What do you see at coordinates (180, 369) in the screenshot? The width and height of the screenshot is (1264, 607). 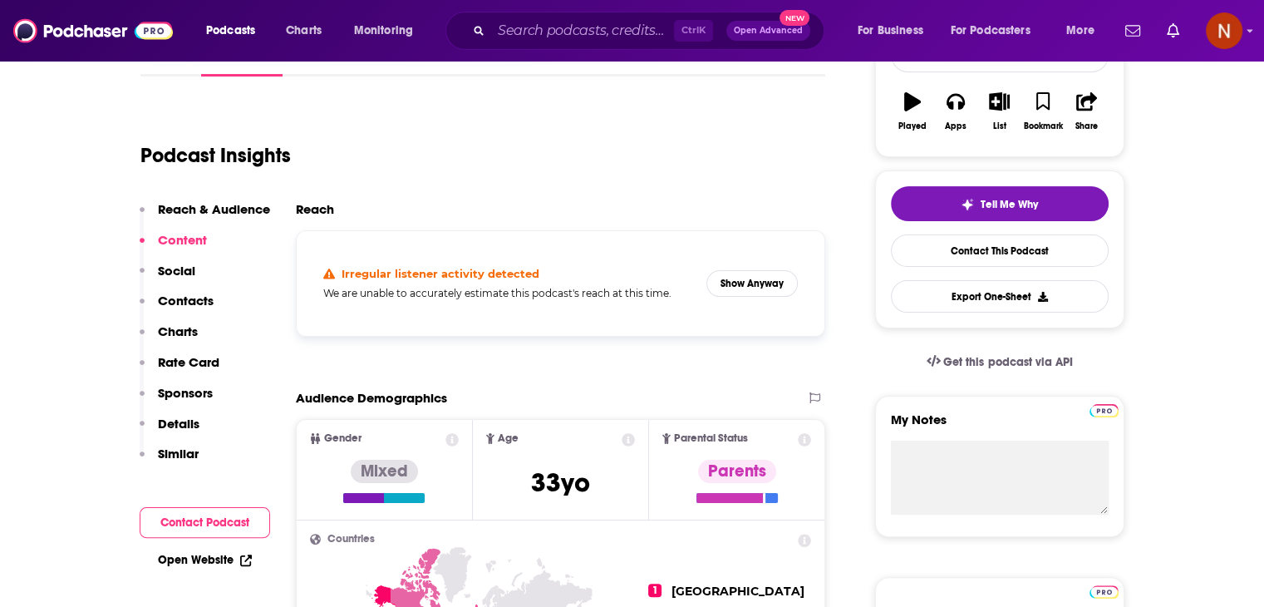 I see `button: Rate Card` at bounding box center [180, 369].